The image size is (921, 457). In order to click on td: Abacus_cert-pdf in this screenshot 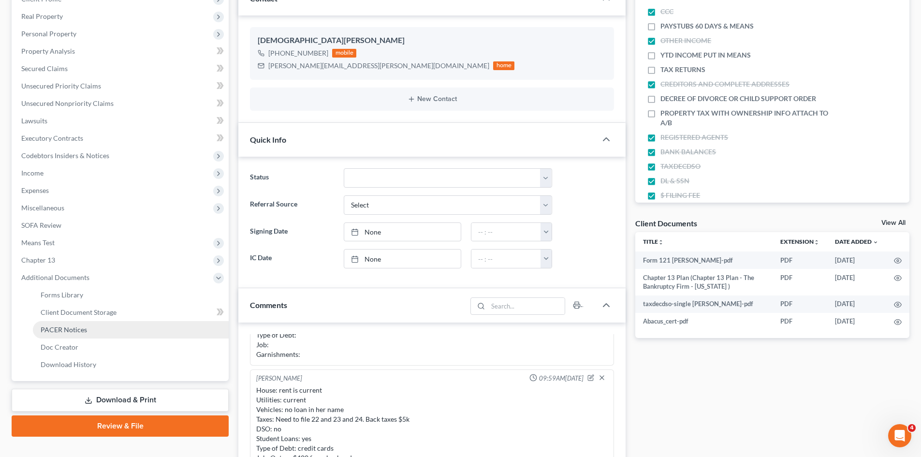, I will do `click(704, 321)`.